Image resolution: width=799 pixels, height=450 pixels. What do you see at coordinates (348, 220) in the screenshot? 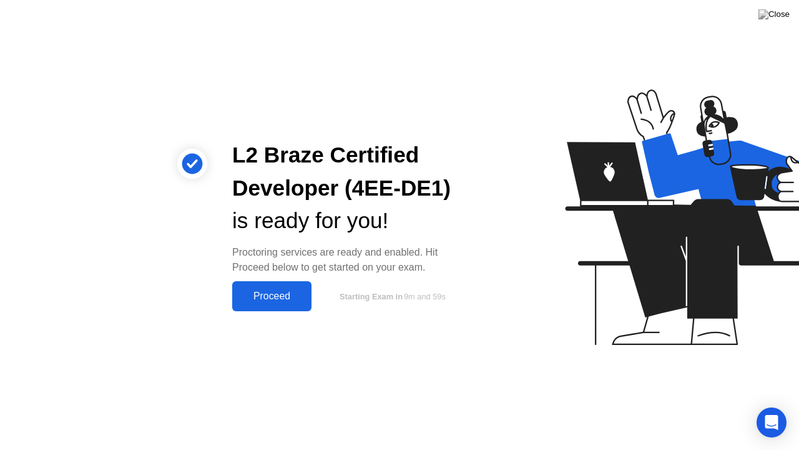
I see `div: is ready for you!` at bounding box center [348, 220].